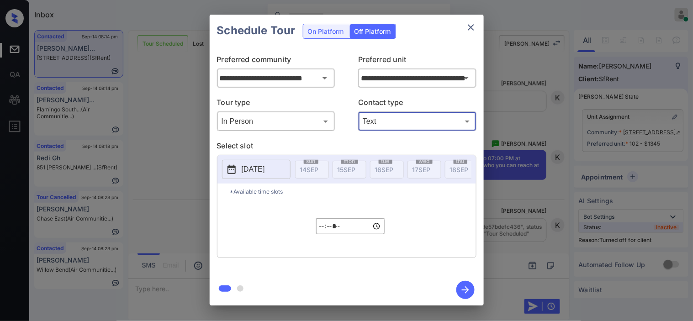  I want to click on p: Preferred unit, so click(417, 61).